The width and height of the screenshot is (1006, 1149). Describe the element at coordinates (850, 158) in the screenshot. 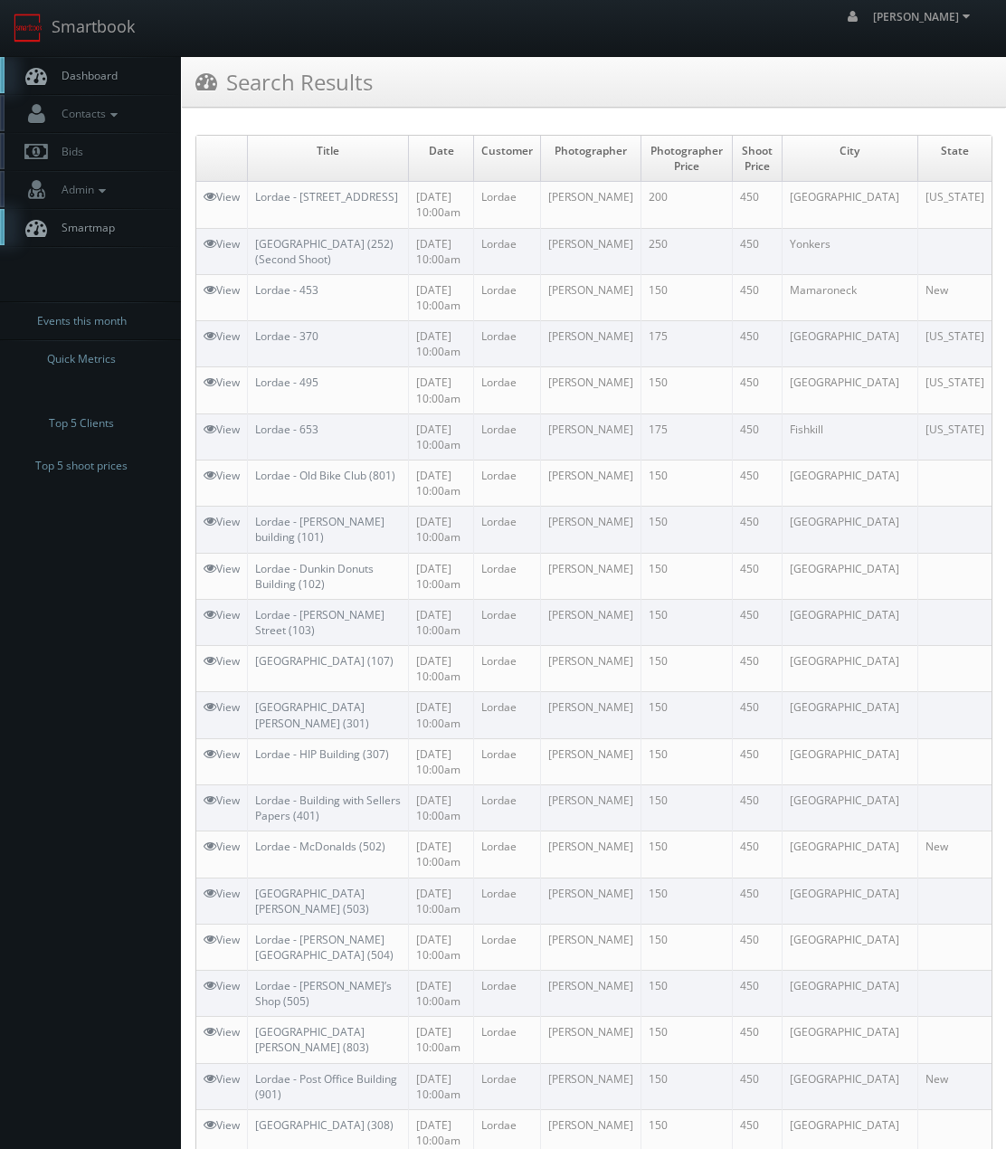

I see `td: City` at that location.